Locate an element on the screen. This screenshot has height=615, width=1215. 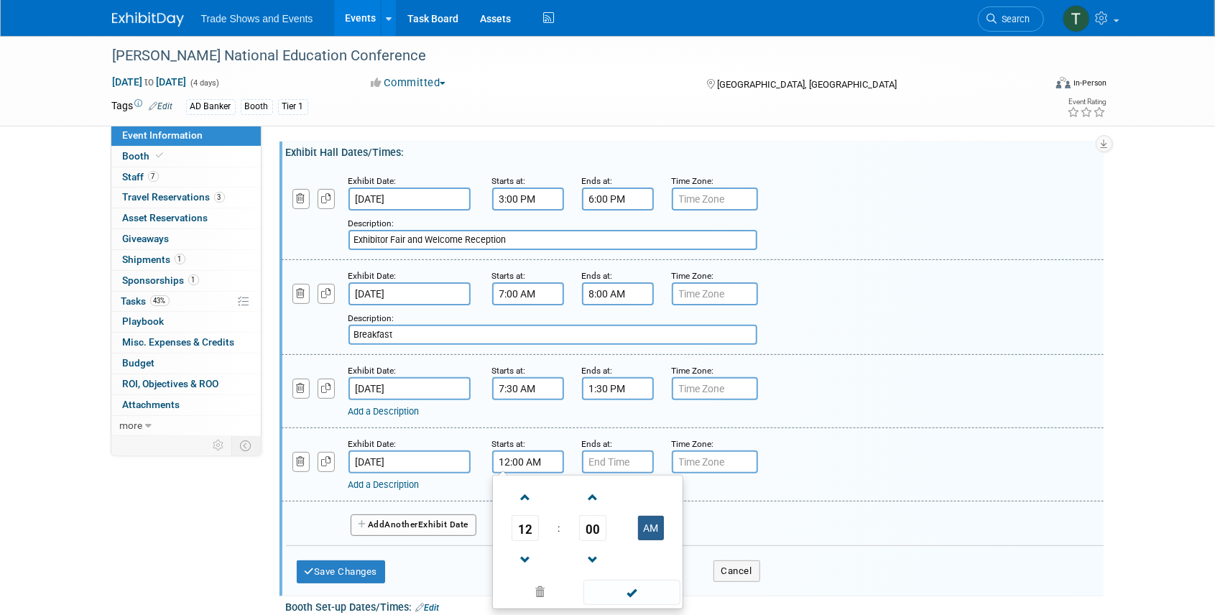
a: Shipments1 is located at coordinates (186, 260).